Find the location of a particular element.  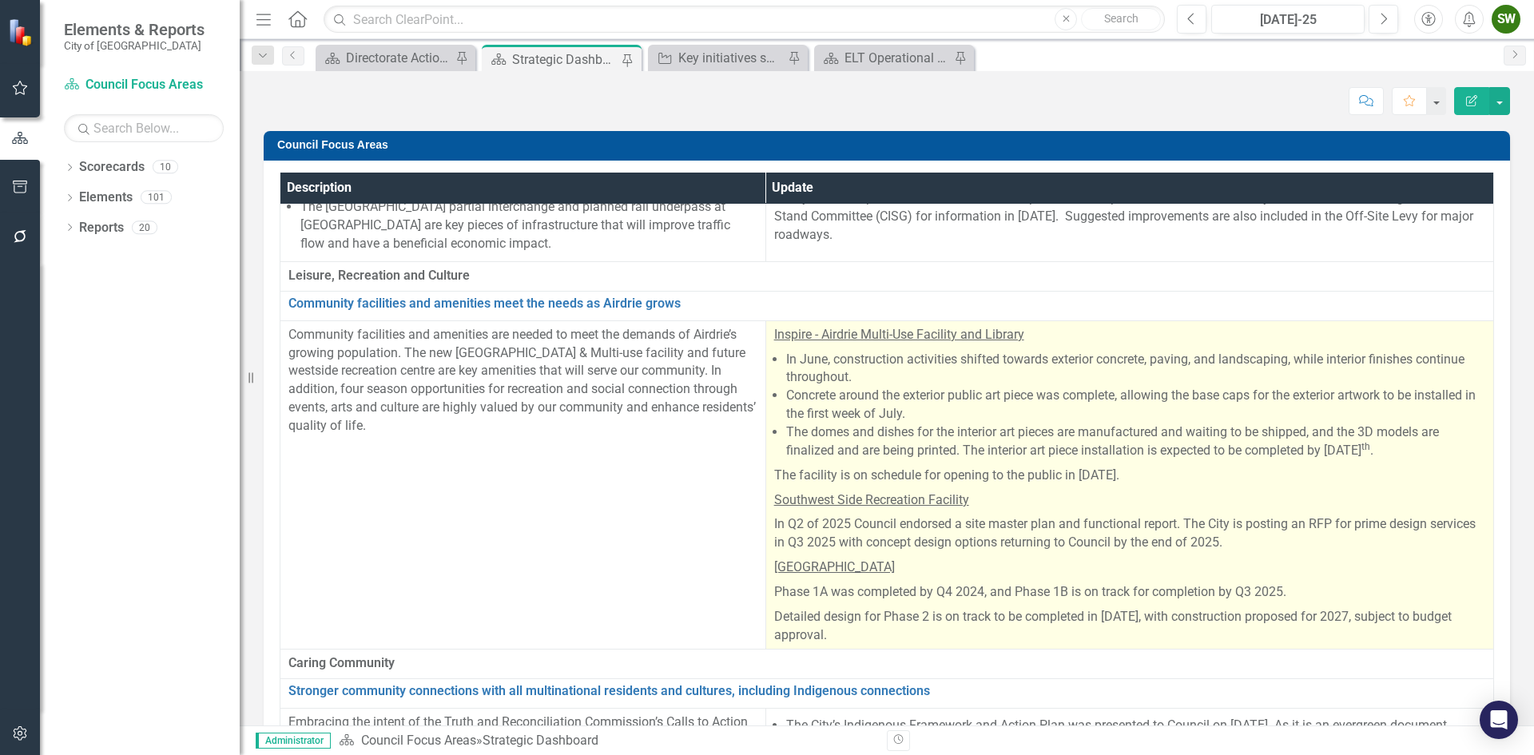

a: Community facilities and amenities meet the needs as Airdrie grows is located at coordinates (887, 304).